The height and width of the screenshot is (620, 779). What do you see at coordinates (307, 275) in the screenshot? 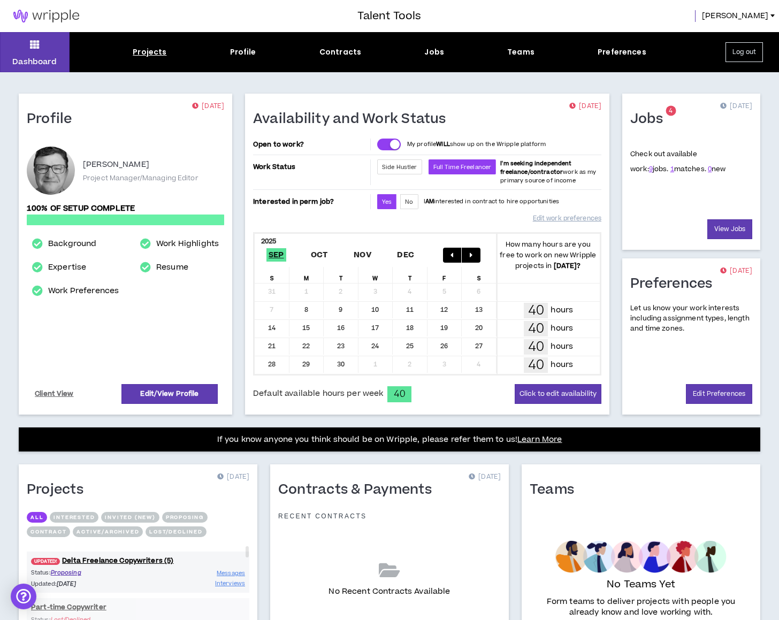
I see `div: M` at bounding box center [307, 275].